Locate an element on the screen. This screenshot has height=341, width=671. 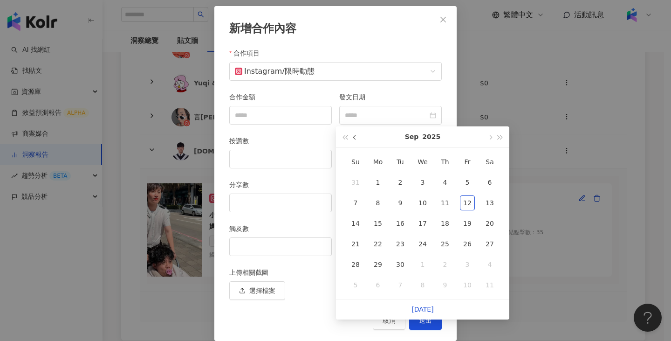
input: 合作金額 is located at coordinates (281, 115).